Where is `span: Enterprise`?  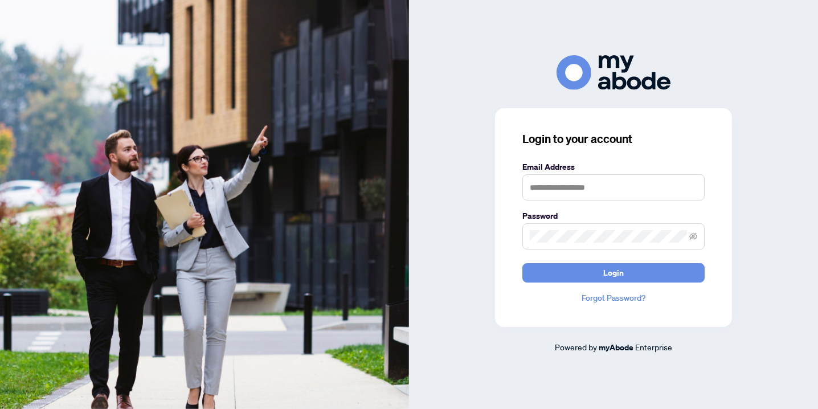
span: Enterprise is located at coordinates (653, 347).